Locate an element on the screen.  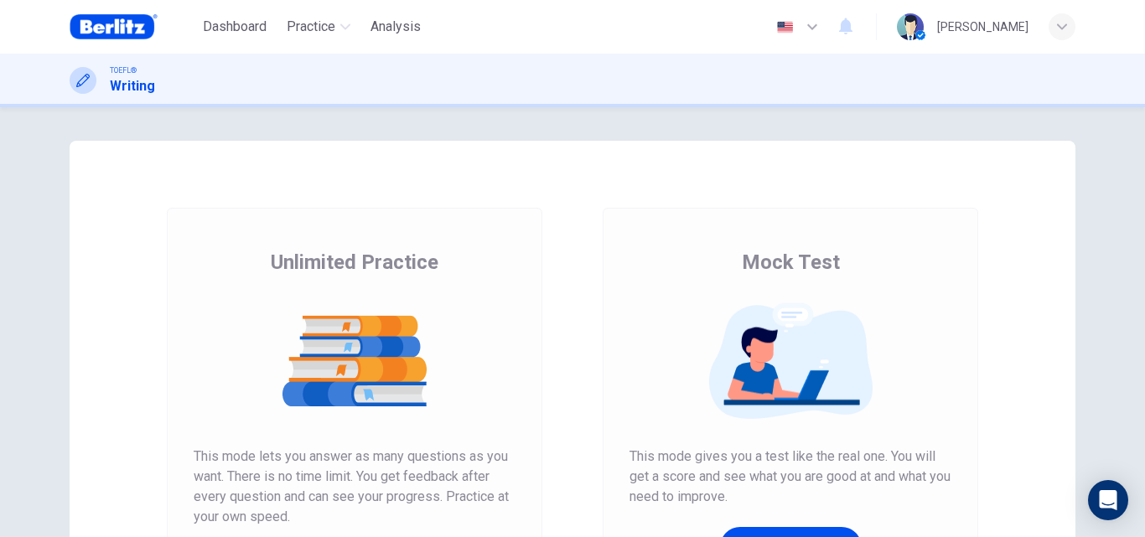
span: TOEFL® is located at coordinates (123, 70).